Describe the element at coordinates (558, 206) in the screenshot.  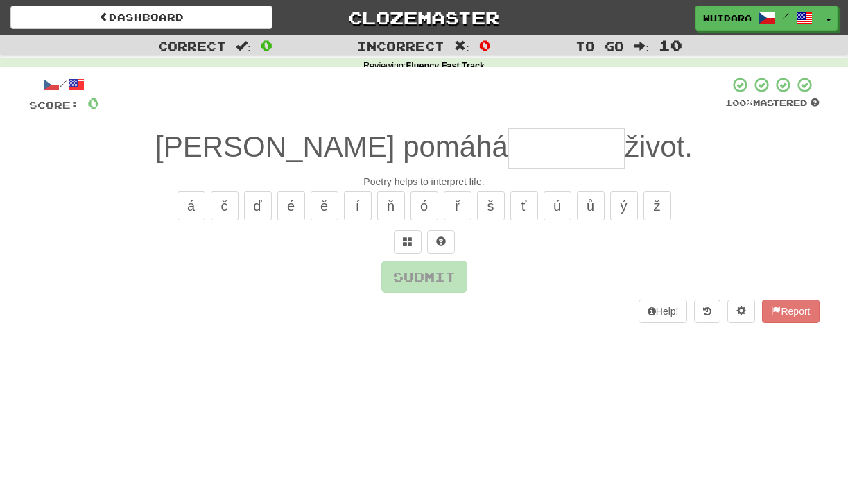
I see `button: ú` at that location.